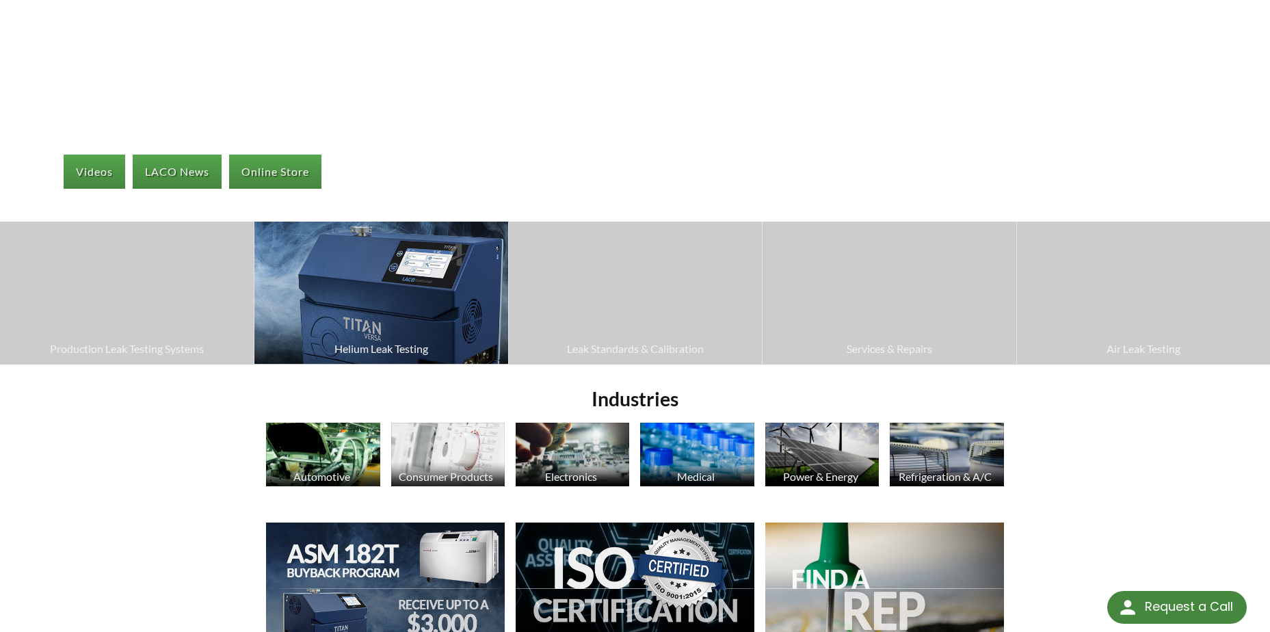 This screenshot has height=632, width=1270. I want to click on img: Medicine Bottle image, so click(697, 454).